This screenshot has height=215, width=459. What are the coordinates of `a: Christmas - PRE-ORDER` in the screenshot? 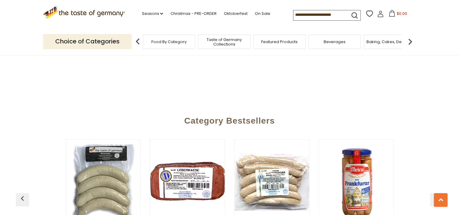 It's located at (193, 14).